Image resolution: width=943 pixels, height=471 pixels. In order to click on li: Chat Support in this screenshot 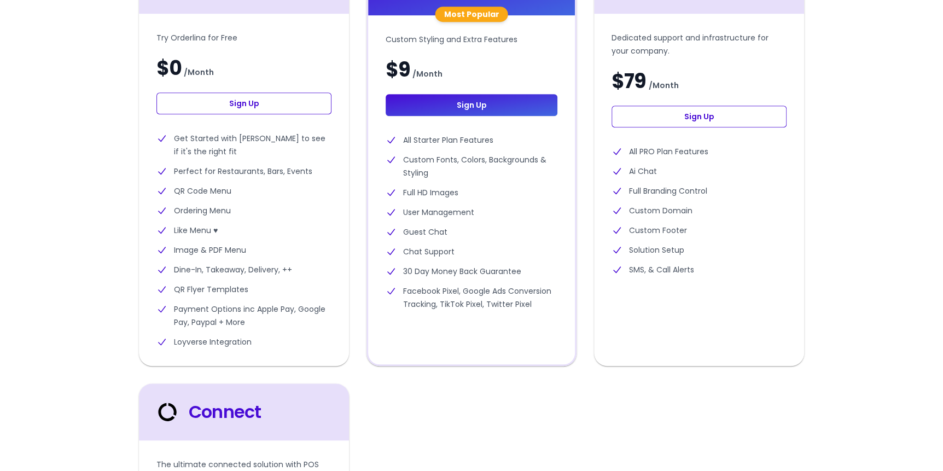, I will do `click(471, 251)`.